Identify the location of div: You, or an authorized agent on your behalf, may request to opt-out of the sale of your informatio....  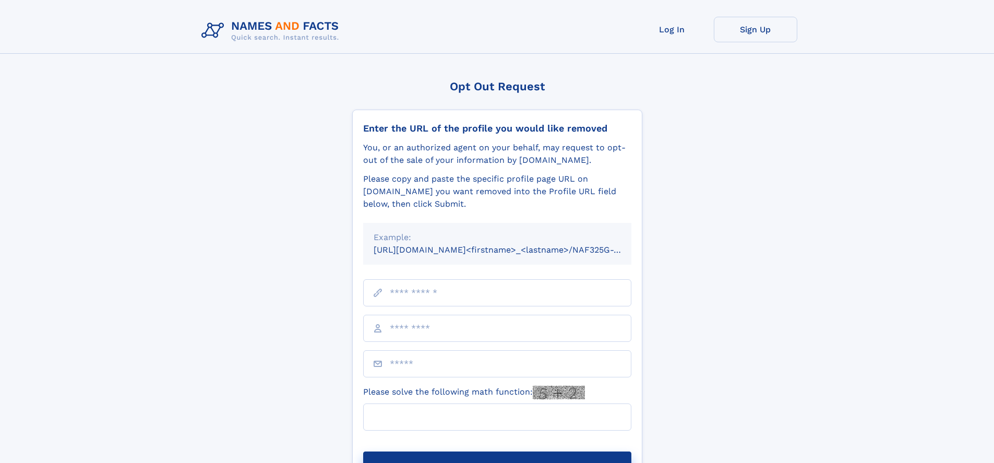
(497, 154).